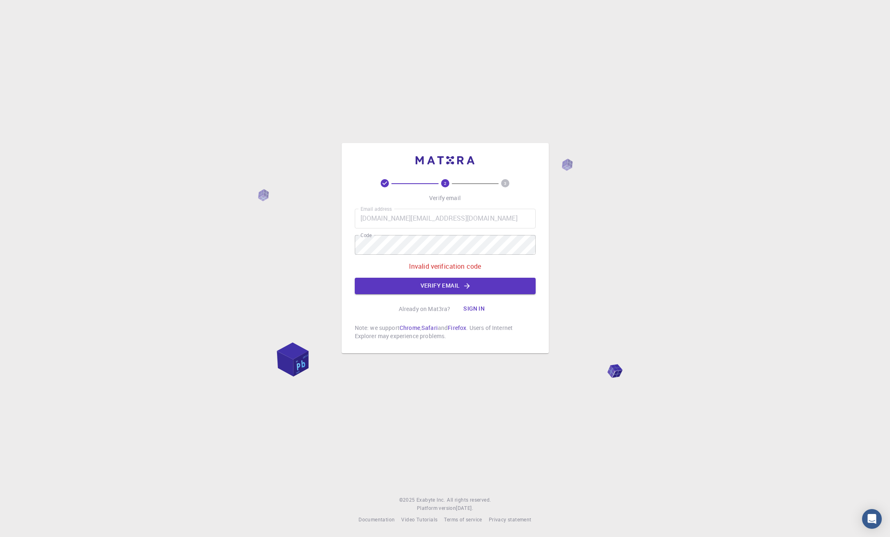 The width and height of the screenshot is (890, 537). Describe the element at coordinates (474, 309) in the screenshot. I see `a: Sign in` at that location.